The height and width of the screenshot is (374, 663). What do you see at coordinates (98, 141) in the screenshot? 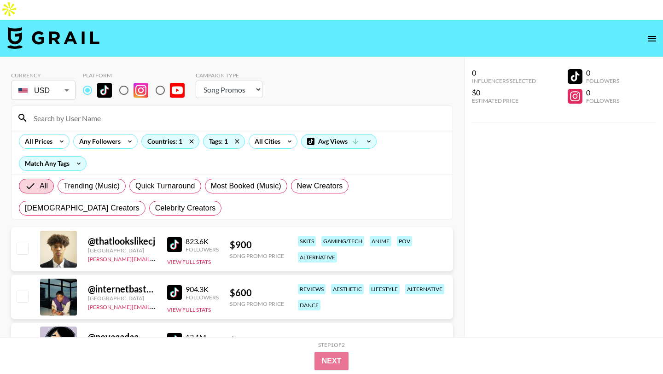
I see `div: Any Followers` at bounding box center [98, 141].